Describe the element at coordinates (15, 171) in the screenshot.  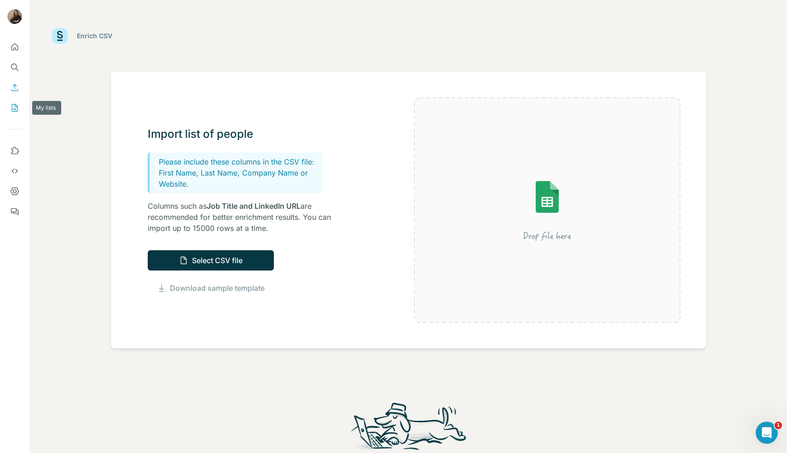
I see `button: Use Surfe API` at that location.